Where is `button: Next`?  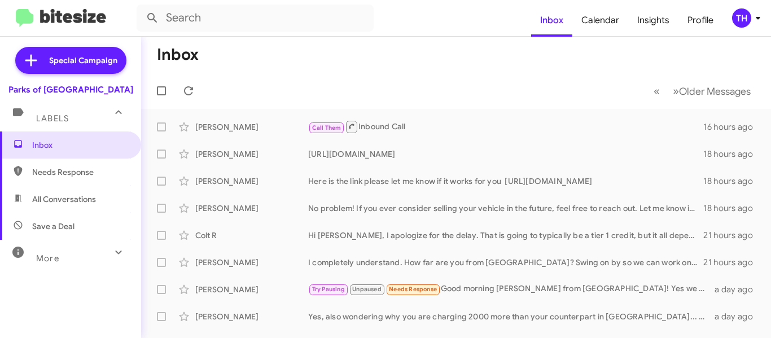 button: Next is located at coordinates (711, 91).